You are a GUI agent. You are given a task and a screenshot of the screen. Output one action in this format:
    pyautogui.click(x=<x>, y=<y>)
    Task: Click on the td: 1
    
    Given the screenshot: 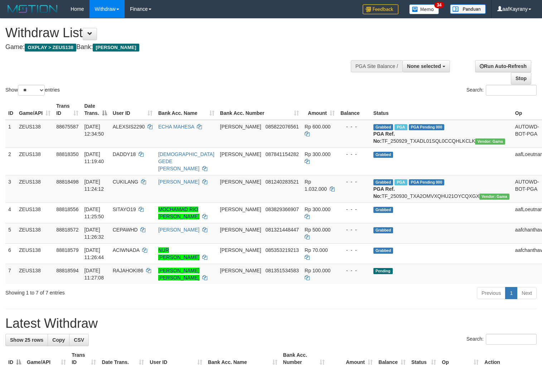 What is the action you would take?
    pyautogui.click(x=11, y=134)
    